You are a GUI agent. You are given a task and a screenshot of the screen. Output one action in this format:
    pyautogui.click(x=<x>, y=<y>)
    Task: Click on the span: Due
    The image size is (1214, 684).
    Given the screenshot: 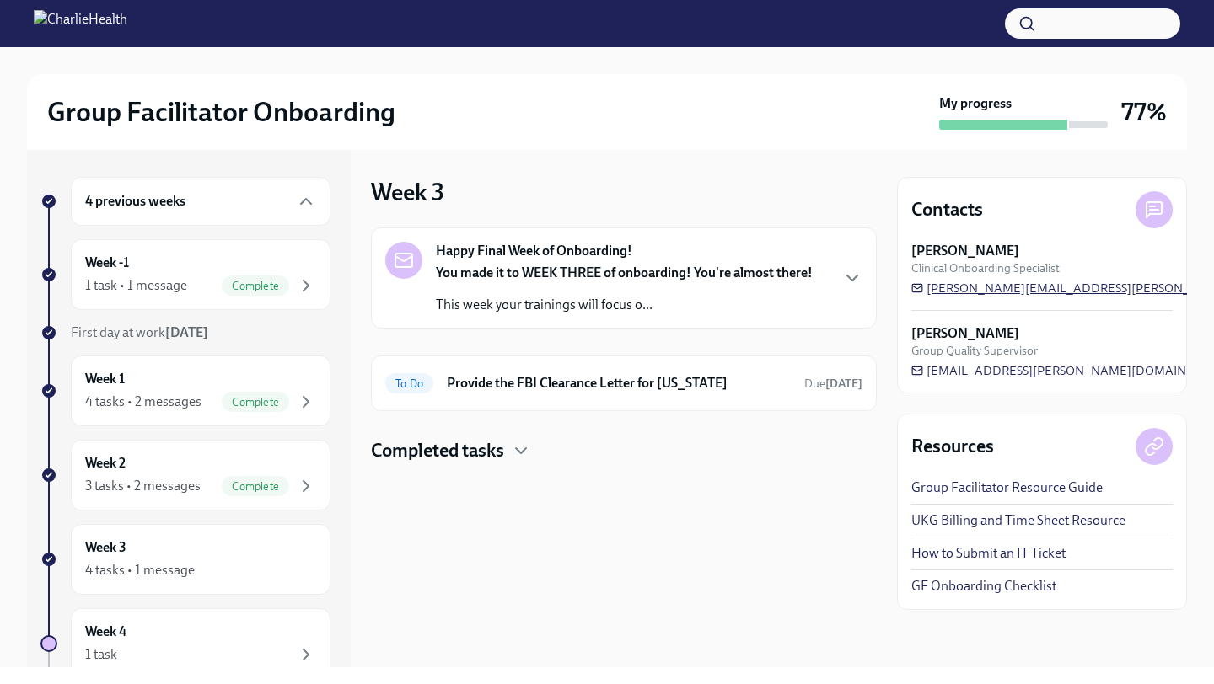 What is the action you would take?
    pyautogui.click(x=833, y=384)
    